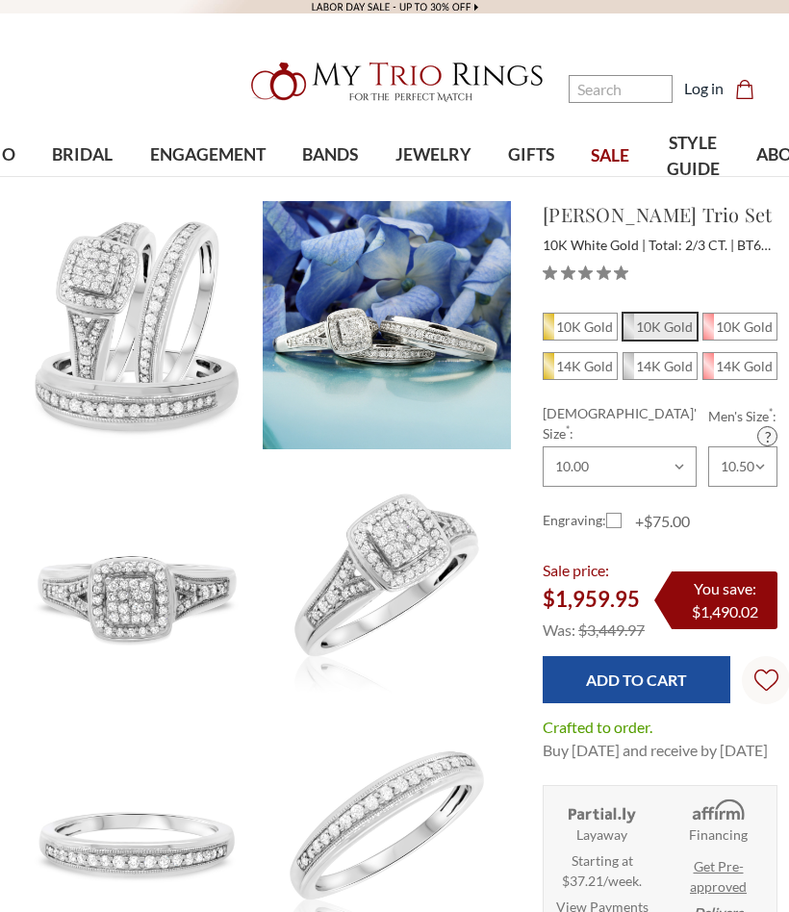 The image size is (789, 912). I want to click on a: SALE, so click(610, 156).